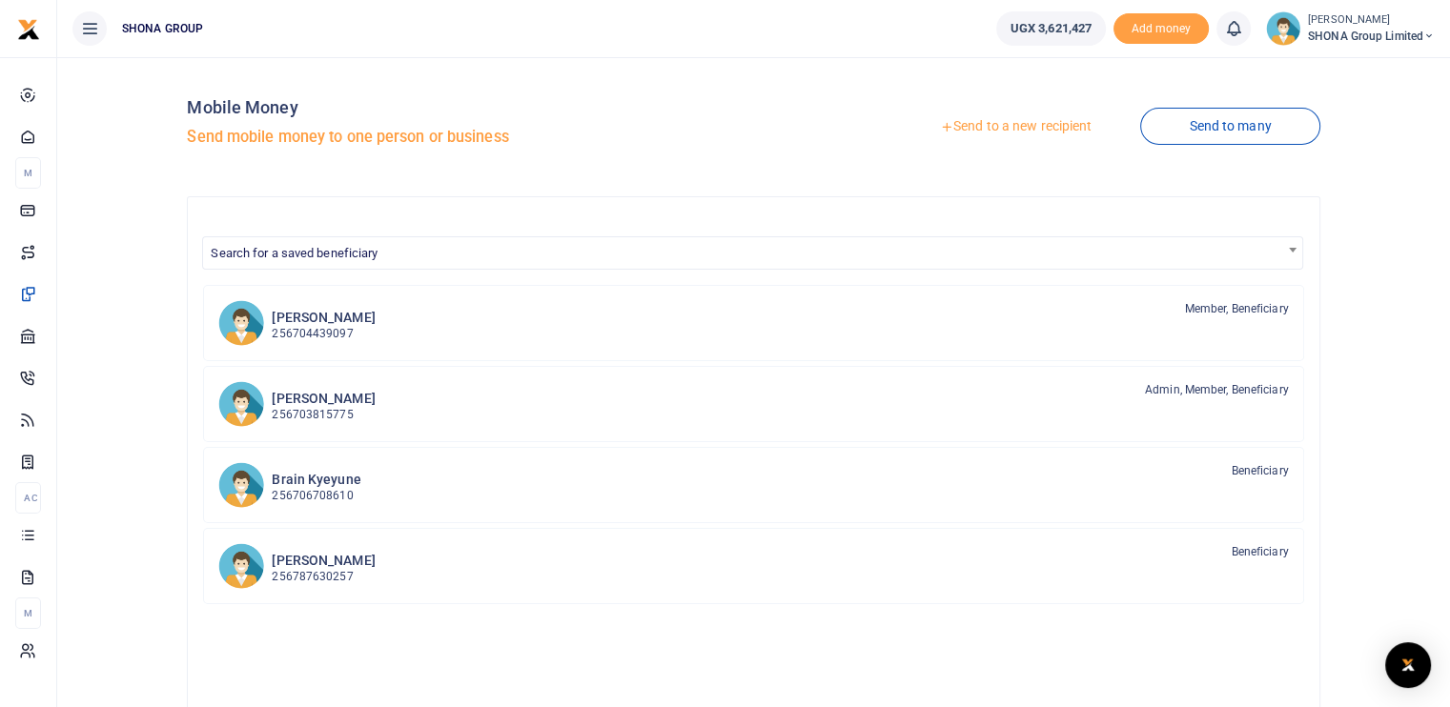 The width and height of the screenshot is (1450, 707). I want to click on a: BK Brain Kyeyune 256706708610 Beneficiary, so click(753, 485).